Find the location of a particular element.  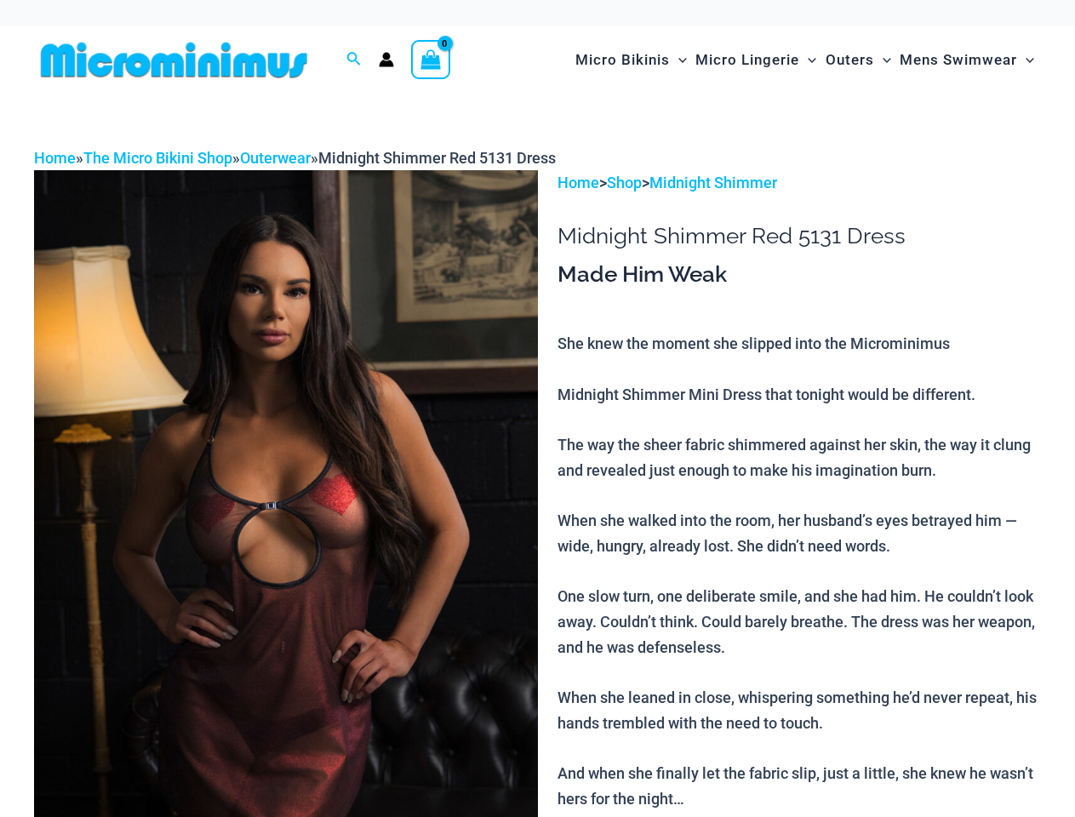

a: Micro BikinisMenu ToggleMenu Toggle is located at coordinates (631, 60).